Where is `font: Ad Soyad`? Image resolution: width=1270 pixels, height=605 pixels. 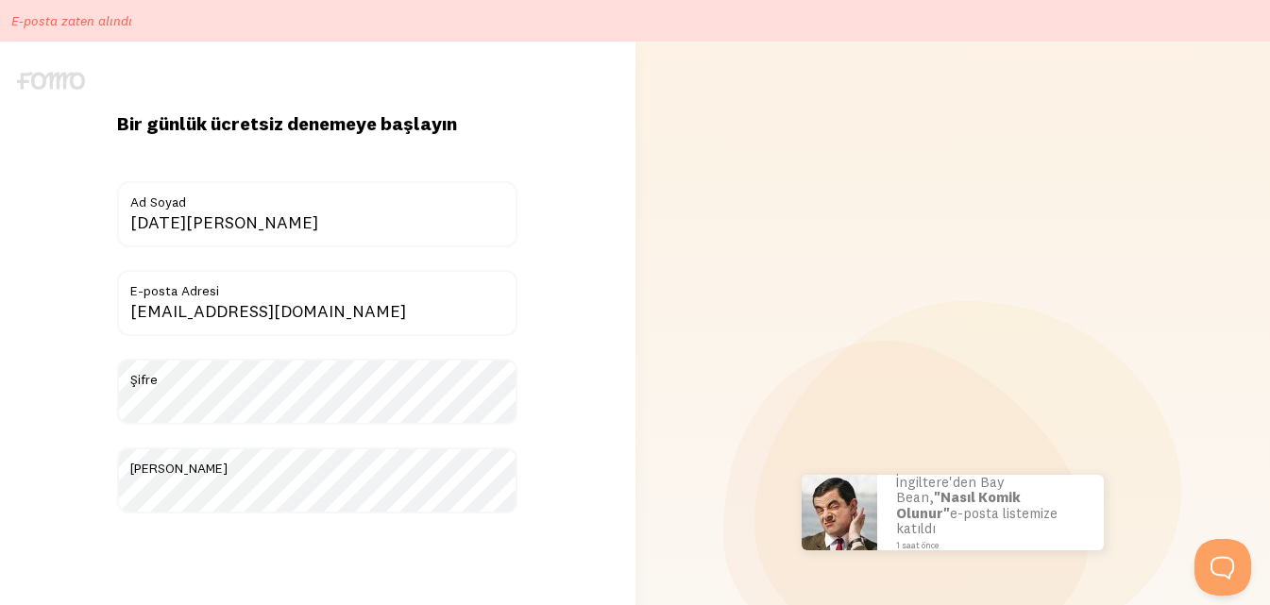 font: Ad Soyad is located at coordinates (158, 202).